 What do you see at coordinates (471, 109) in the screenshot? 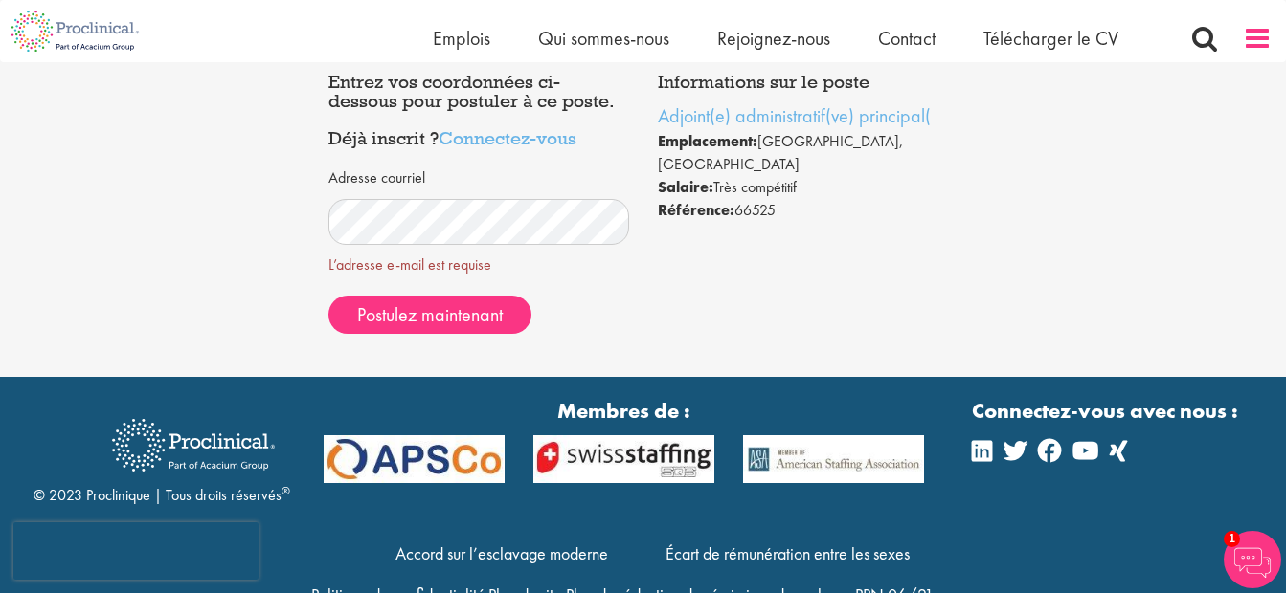
I see `font: Entrez vos coordonnées ci-dessous pour postuler à ce poste. Déjà inscrit ?` at bounding box center [471, 109].